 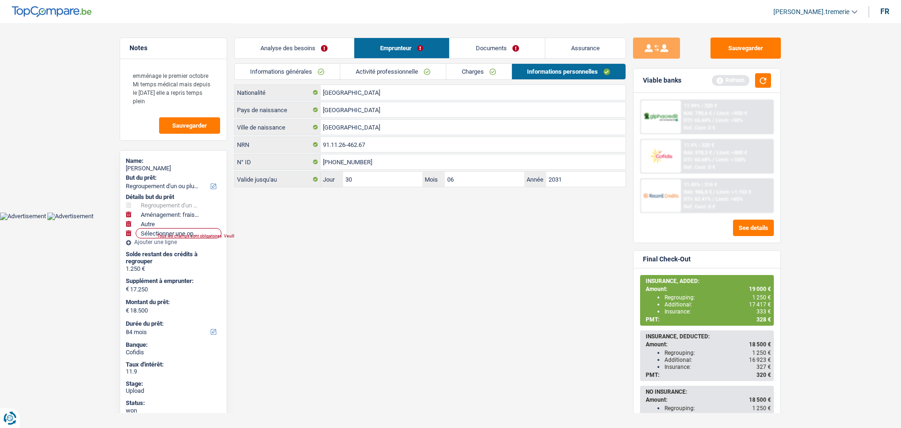 I want to click on div: Cofidis, so click(x=173, y=352).